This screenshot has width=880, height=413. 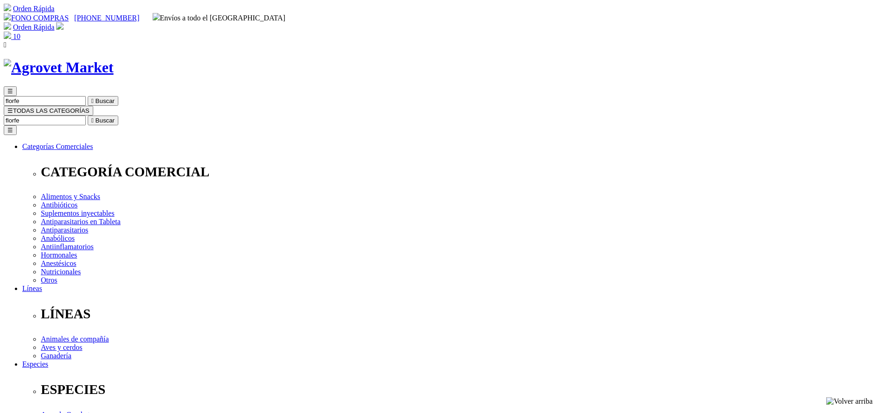 I want to click on span: Antiparasitarios en Tableta, so click(x=81, y=221).